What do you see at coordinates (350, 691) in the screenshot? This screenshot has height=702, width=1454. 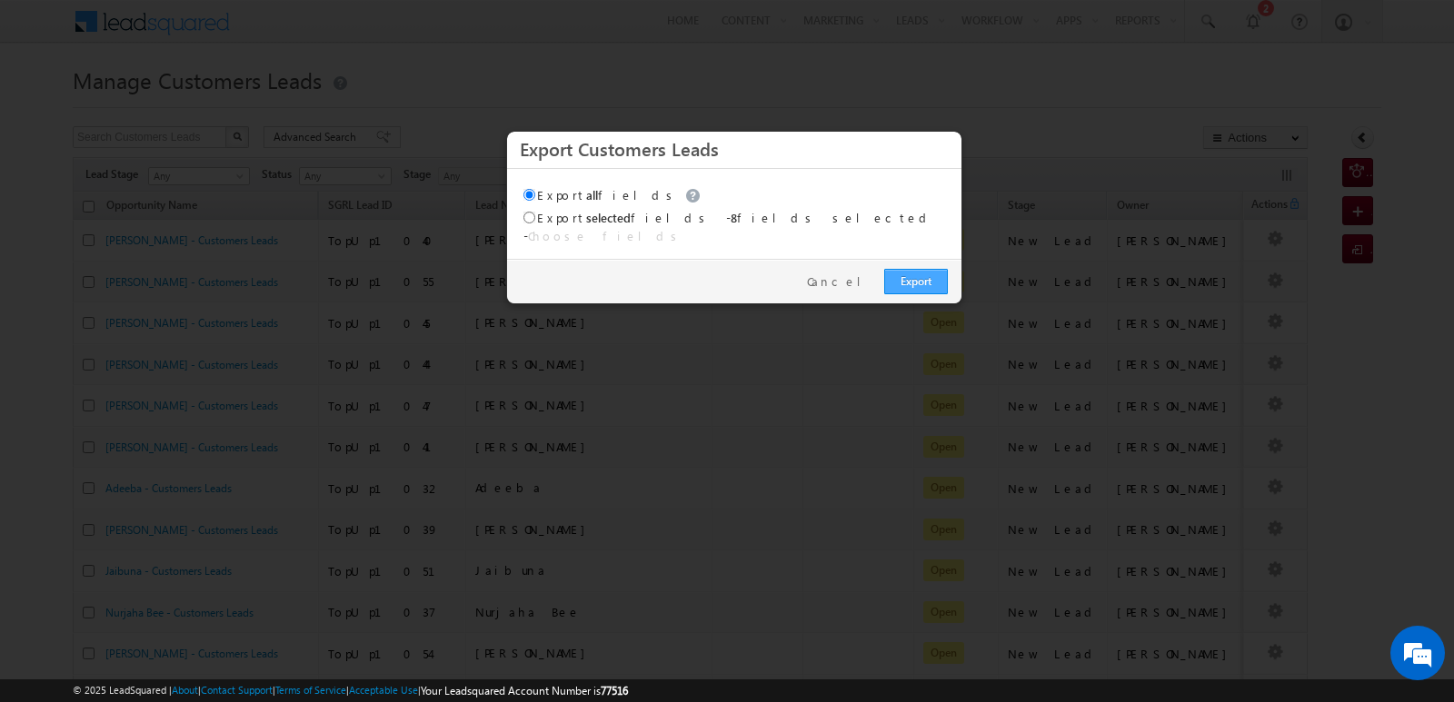 I see `span: © 2025 LeadSquared | | | | |` at bounding box center [350, 691].